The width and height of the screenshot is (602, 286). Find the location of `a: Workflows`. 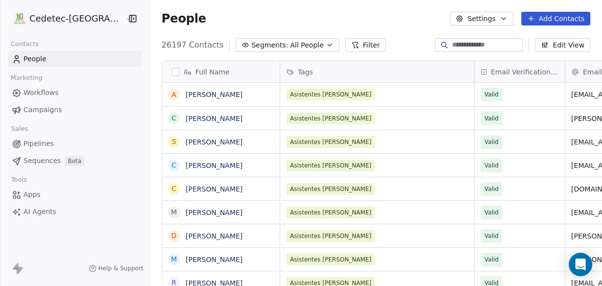

a: Workflows is located at coordinates (74, 93).